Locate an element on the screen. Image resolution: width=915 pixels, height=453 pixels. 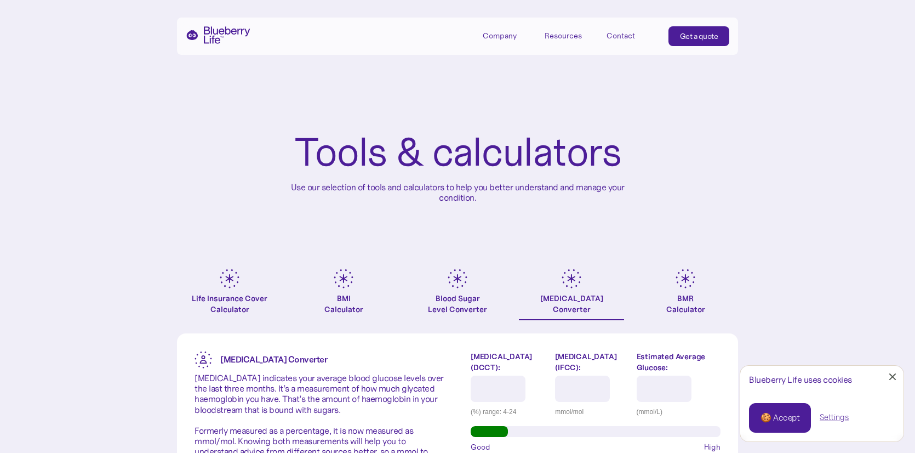
a: BMRCalculator is located at coordinates (685, 294).